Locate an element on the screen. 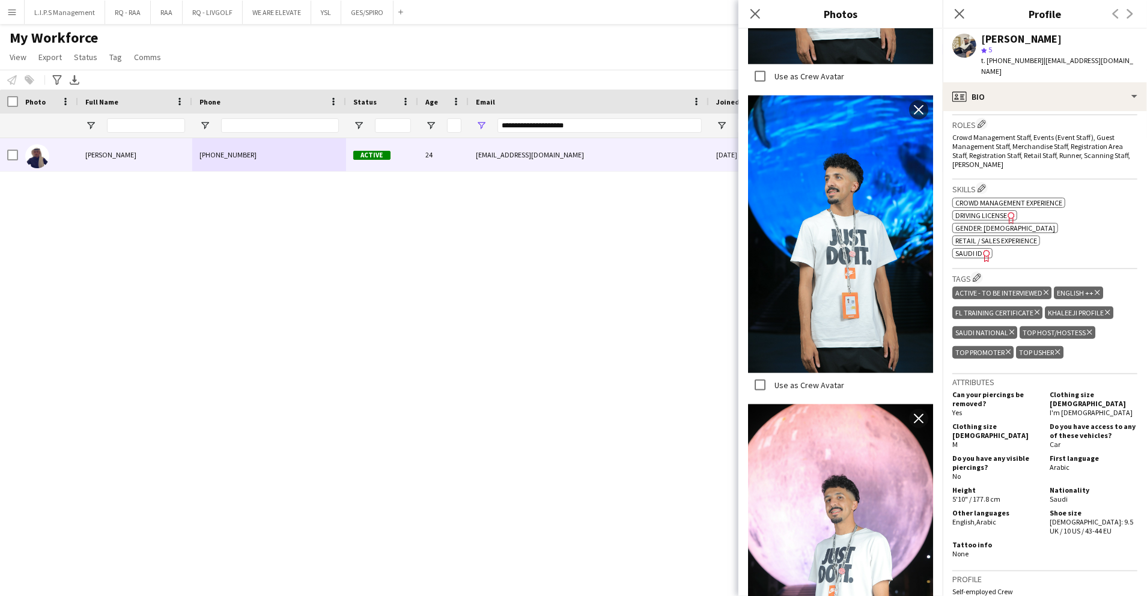 This screenshot has width=1147, height=596. button: L.I.P.S Management is located at coordinates (65, 12).